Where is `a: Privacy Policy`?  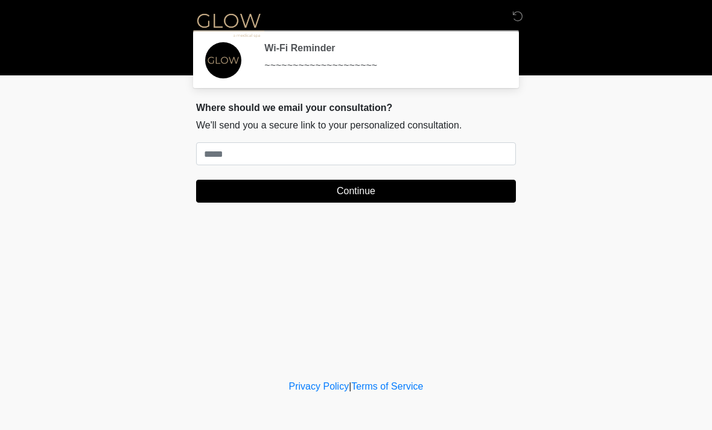
a: Privacy Policy is located at coordinates (319, 386).